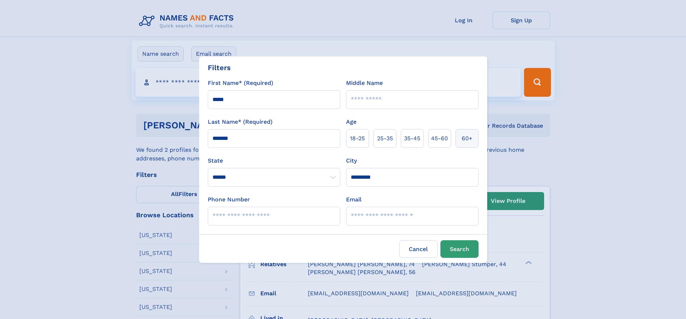 The image size is (686, 319). What do you see at coordinates (385, 139) in the screenshot?
I see `span: 25‑35` at bounding box center [385, 139].